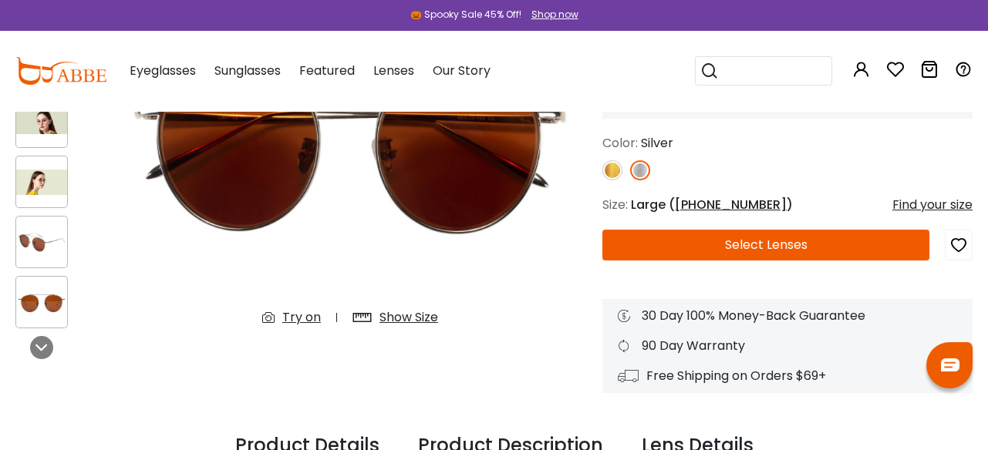  Describe the element at coordinates (409, 318) in the screenshot. I see `div: Show Size` at that location.